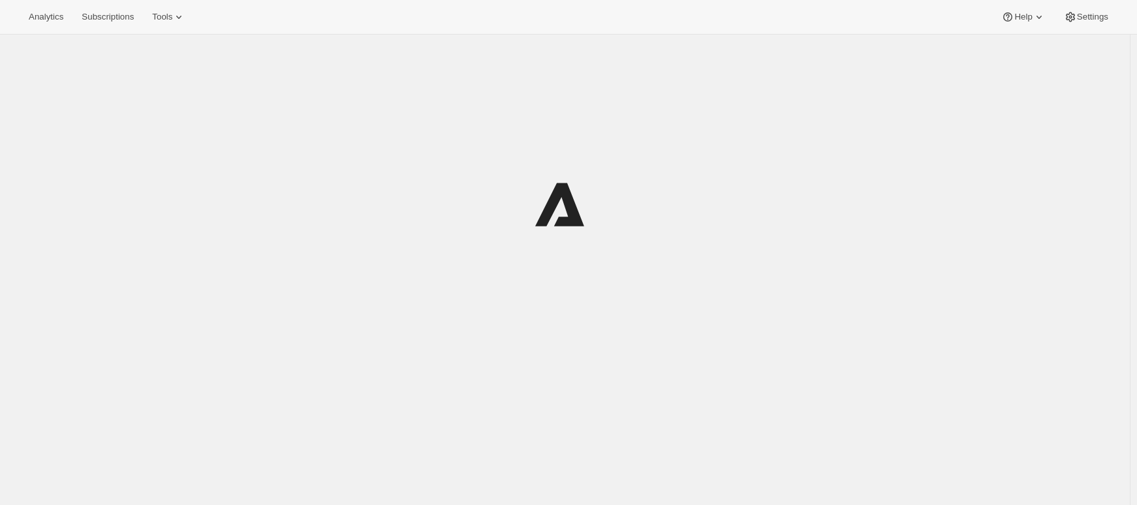 This screenshot has height=505, width=1137. What do you see at coordinates (108, 17) in the screenshot?
I see `button: Subscriptions` at bounding box center [108, 17].